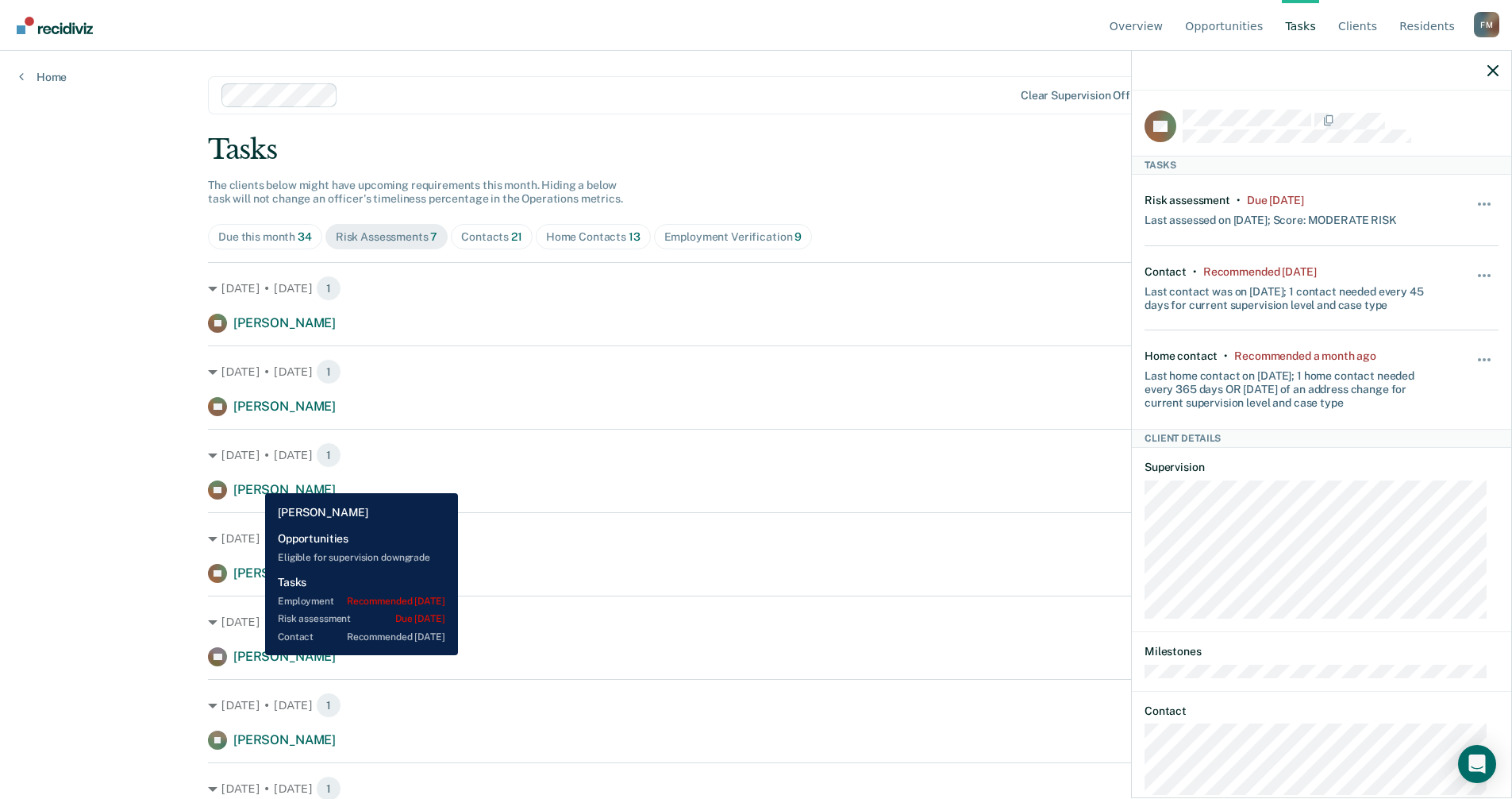  Describe the element at coordinates (1321, 651) in the screenshot. I see `dt: Milestones` at that location.